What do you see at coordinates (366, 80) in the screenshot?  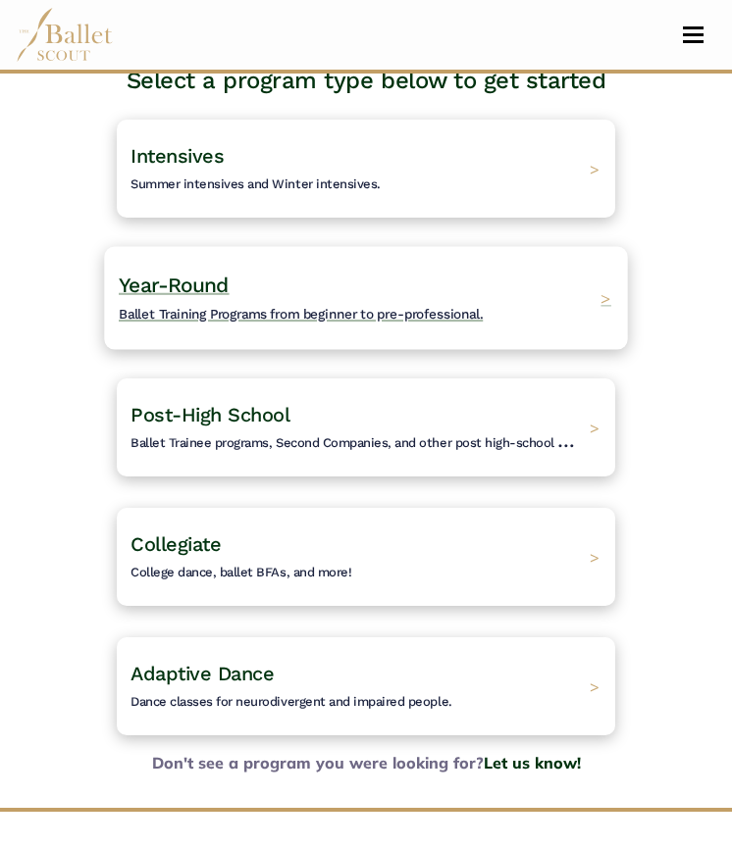 I see `h3: Select a program type below to get started` at bounding box center [366, 80].